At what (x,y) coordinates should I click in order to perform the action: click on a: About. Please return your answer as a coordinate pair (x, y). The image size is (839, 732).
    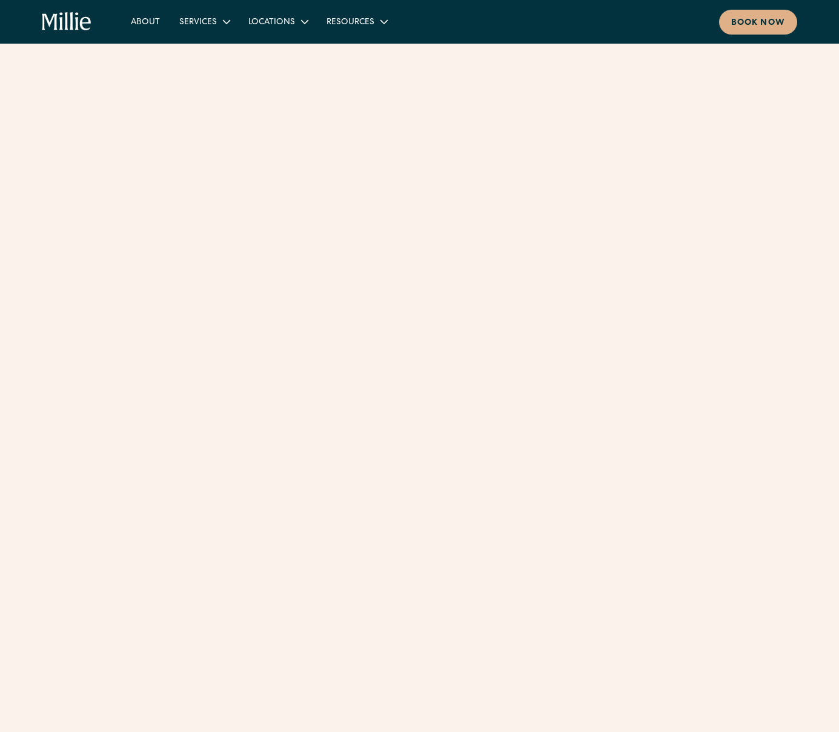
    Looking at the image, I should click on (145, 21).